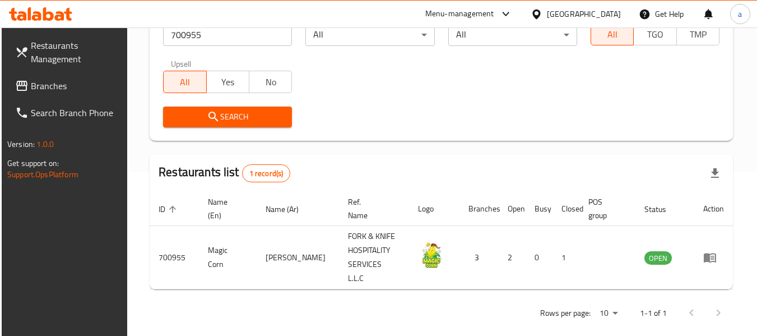 This screenshot has width=757, height=336. I want to click on span: 1 record(s), so click(266, 173).